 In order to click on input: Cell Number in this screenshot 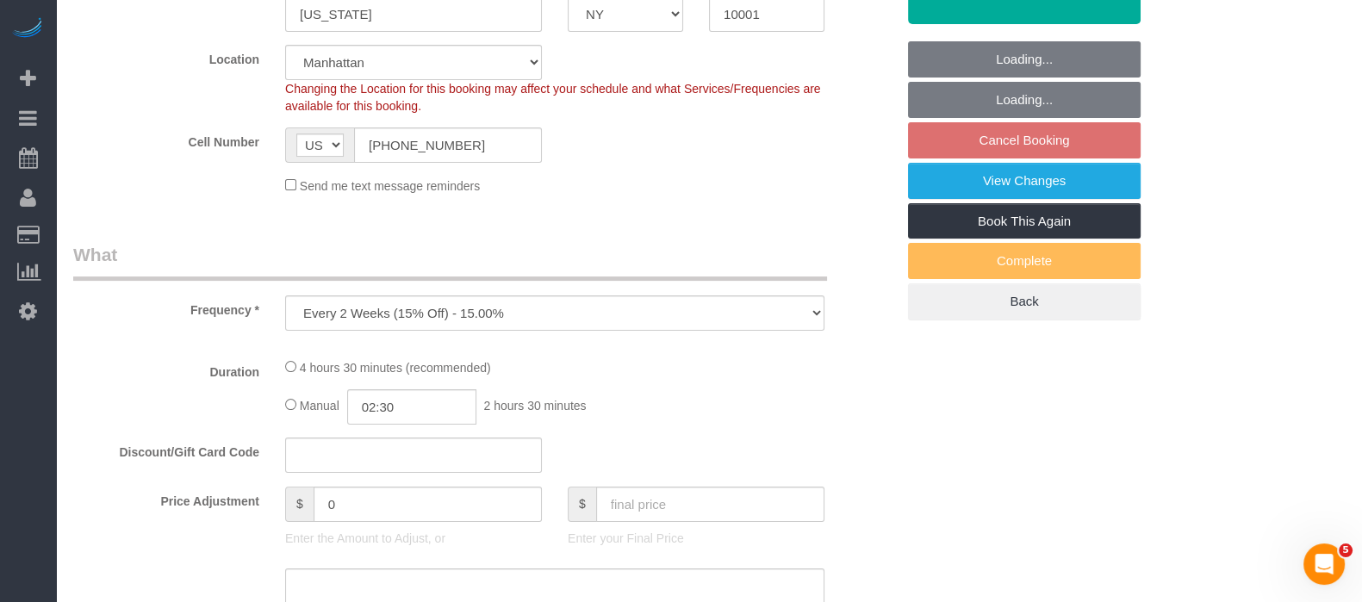, I will do `click(448, 145)`.